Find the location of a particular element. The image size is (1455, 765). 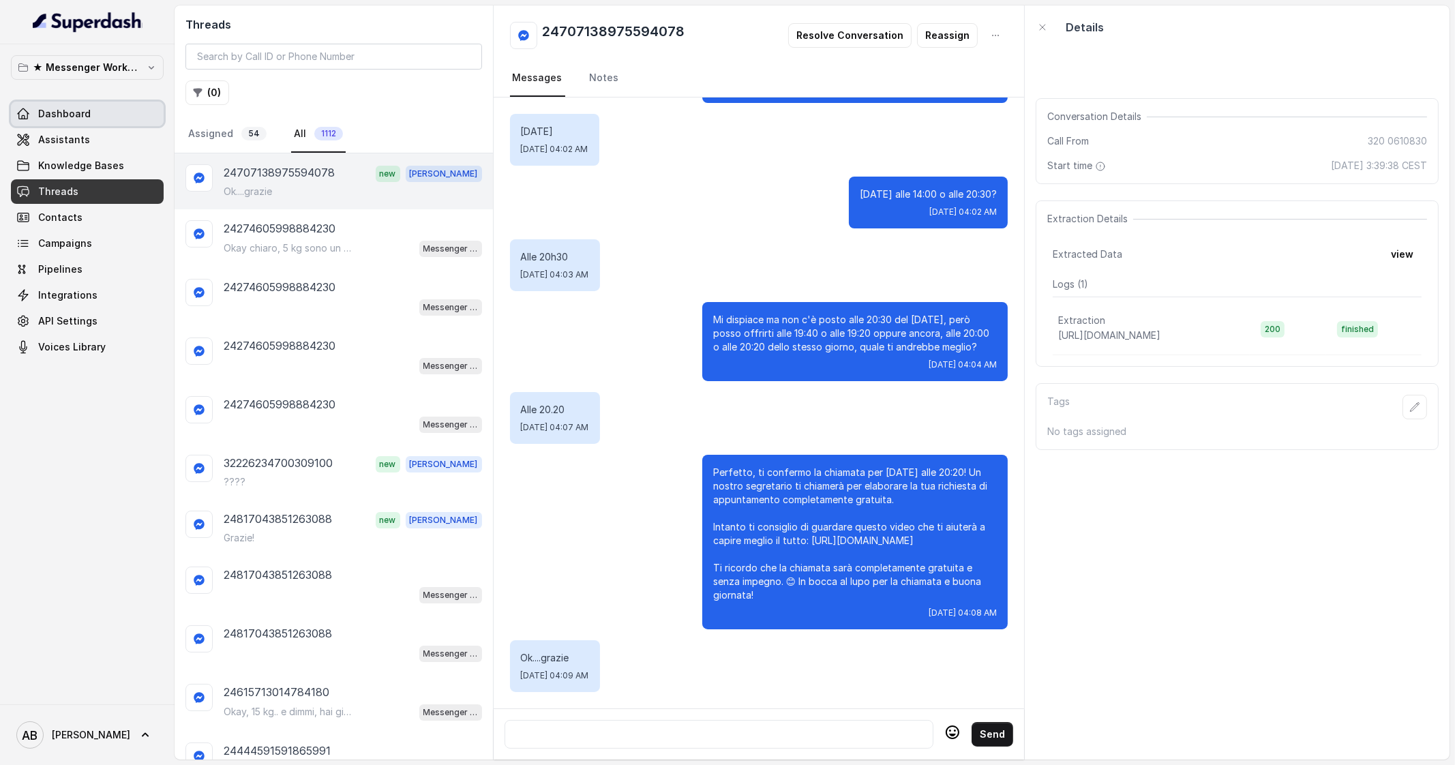

span: 54 is located at coordinates (254, 134).